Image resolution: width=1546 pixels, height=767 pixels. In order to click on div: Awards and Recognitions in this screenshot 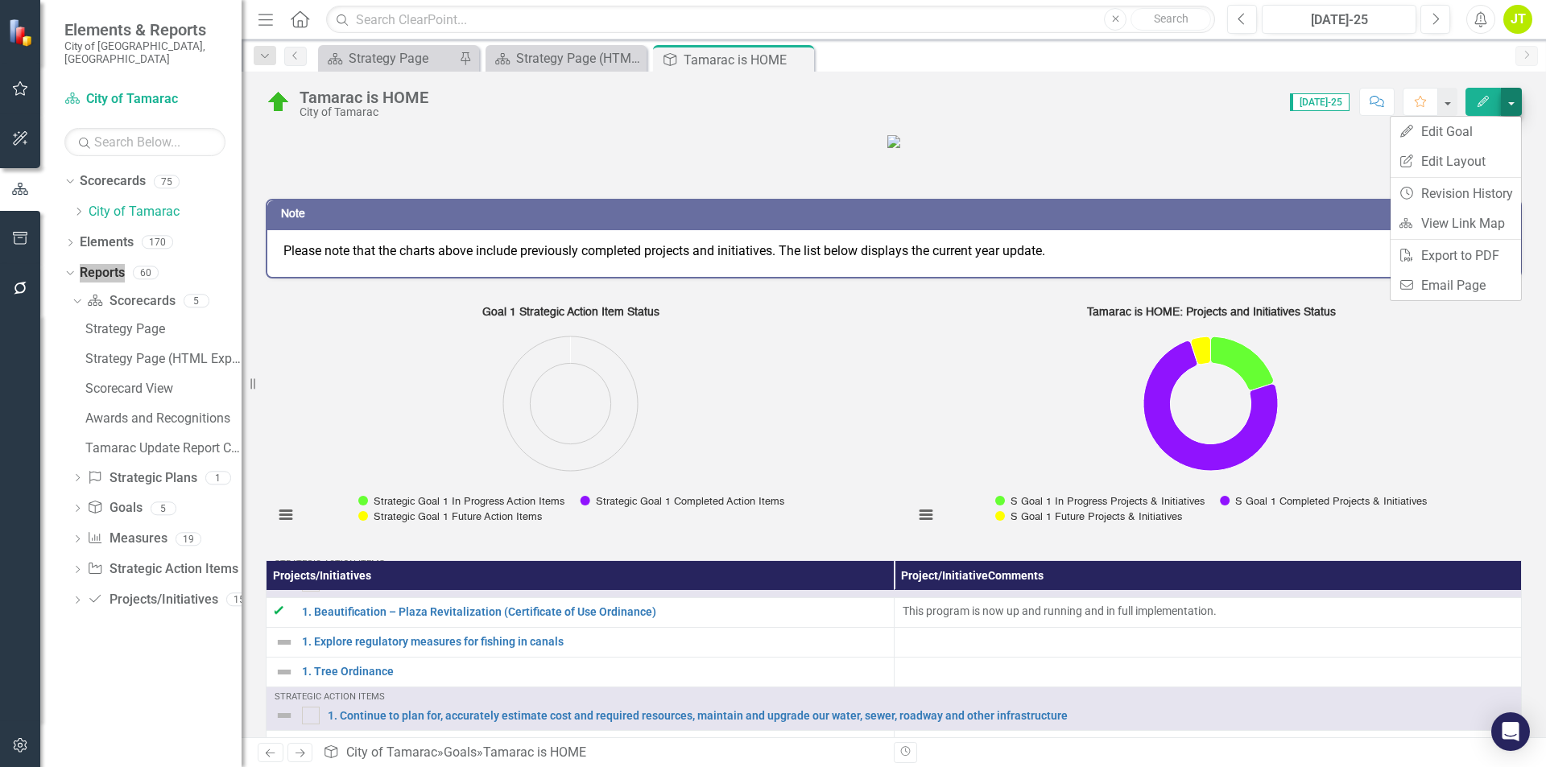, I will do `click(163, 419)`.